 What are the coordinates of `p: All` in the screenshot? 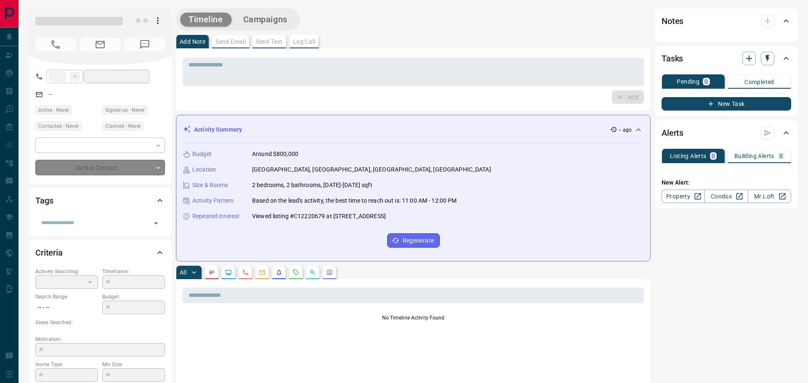 It's located at (183, 273).